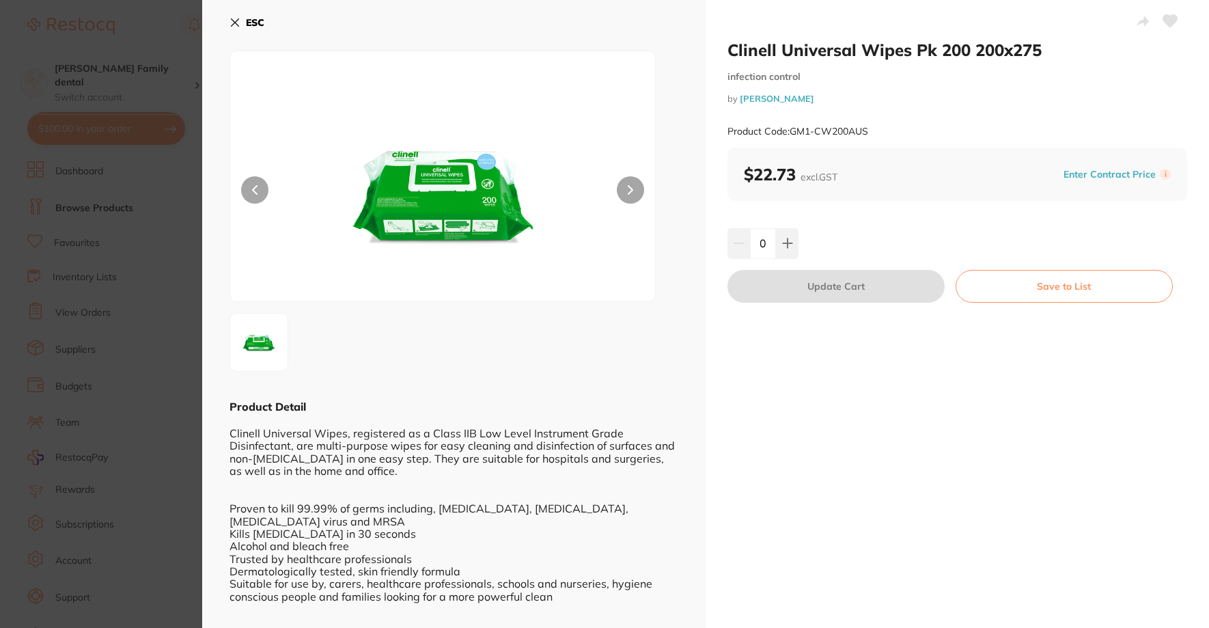 This screenshot has width=1209, height=628. What do you see at coordinates (1109, 174) in the screenshot?
I see `button: Enter Contract Price` at bounding box center [1109, 174].